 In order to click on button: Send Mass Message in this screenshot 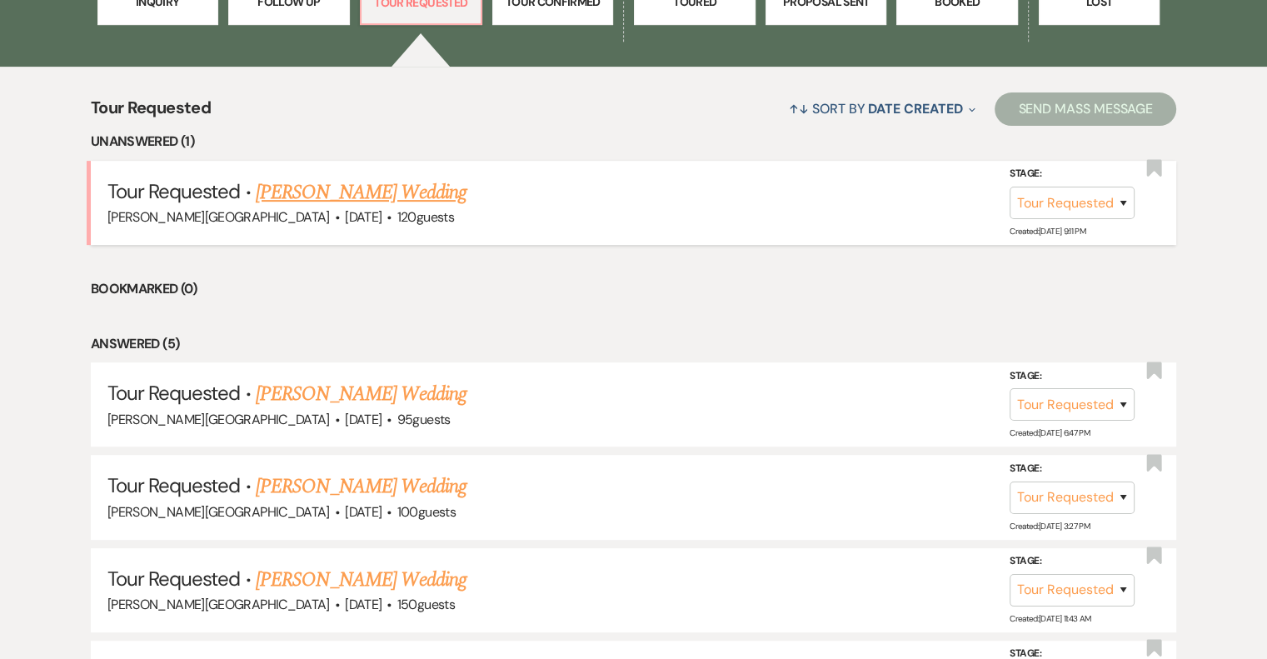, I will do `click(1085, 109)`.